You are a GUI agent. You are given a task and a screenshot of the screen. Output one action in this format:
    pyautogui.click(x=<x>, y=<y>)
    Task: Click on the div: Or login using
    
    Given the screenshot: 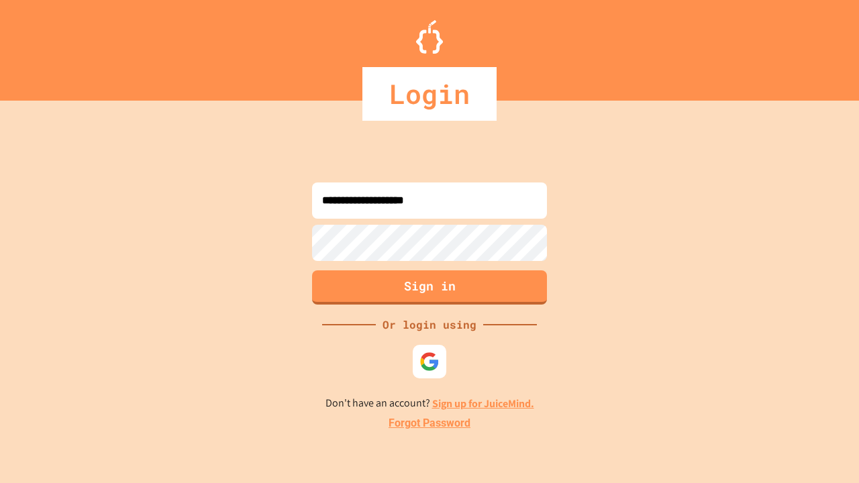 What is the action you would take?
    pyautogui.click(x=430, y=325)
    